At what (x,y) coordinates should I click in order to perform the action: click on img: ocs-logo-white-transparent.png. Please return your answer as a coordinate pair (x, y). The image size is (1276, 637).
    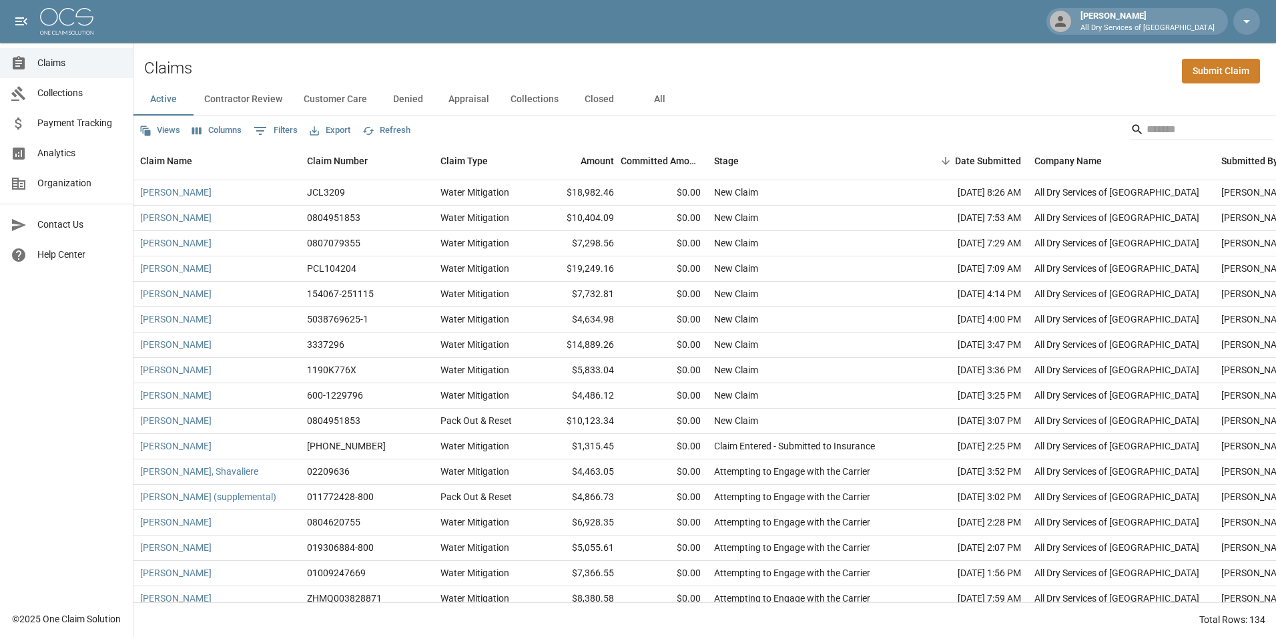
    Looking at the image, I should click on (67, 21).